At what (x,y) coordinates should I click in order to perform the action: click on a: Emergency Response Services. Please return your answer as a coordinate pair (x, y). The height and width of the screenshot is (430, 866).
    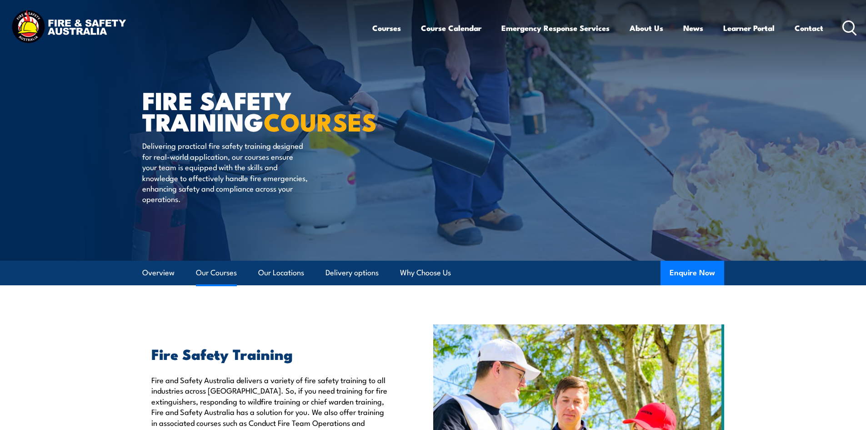
    Looking at the image, I should click on (556, 28).